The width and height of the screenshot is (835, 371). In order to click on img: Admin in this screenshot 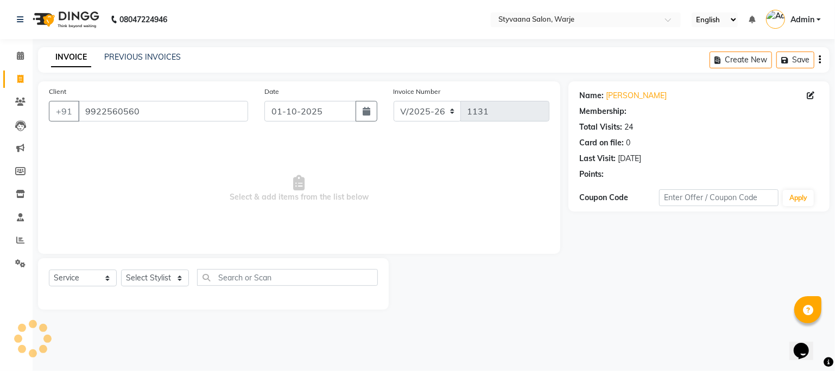, I will do `click(775, 19)`.